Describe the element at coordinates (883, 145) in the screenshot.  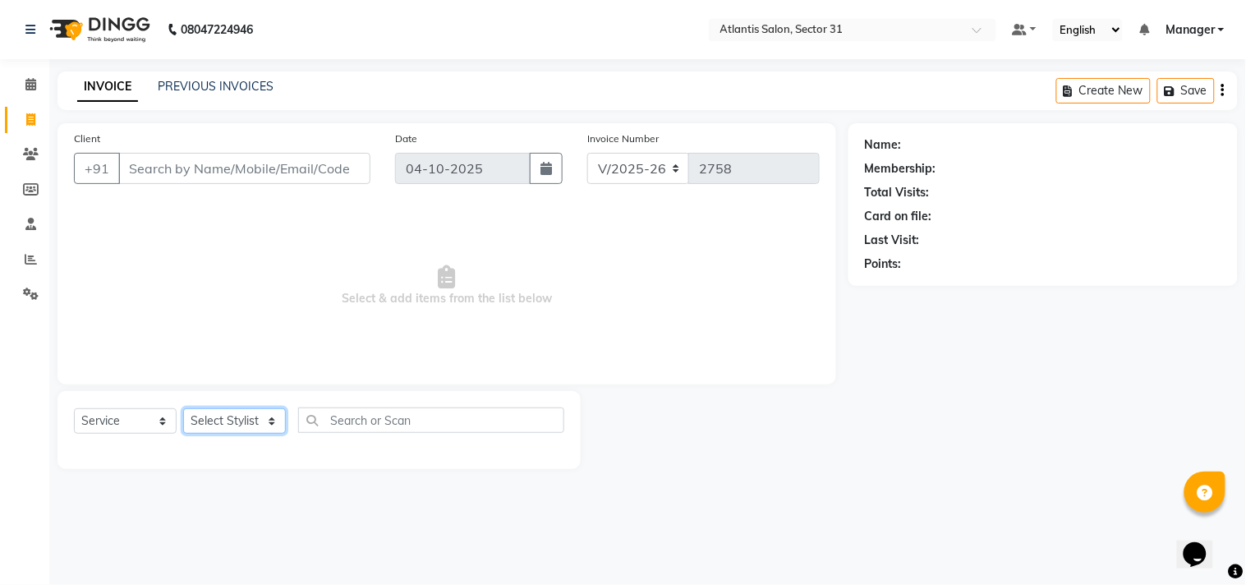
I see `div: Name:` at that location.